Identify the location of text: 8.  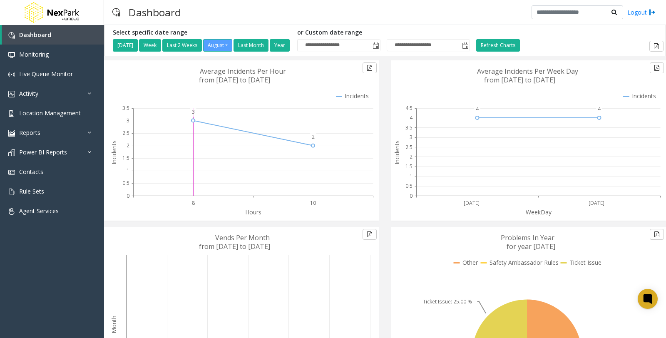
(193, 203).